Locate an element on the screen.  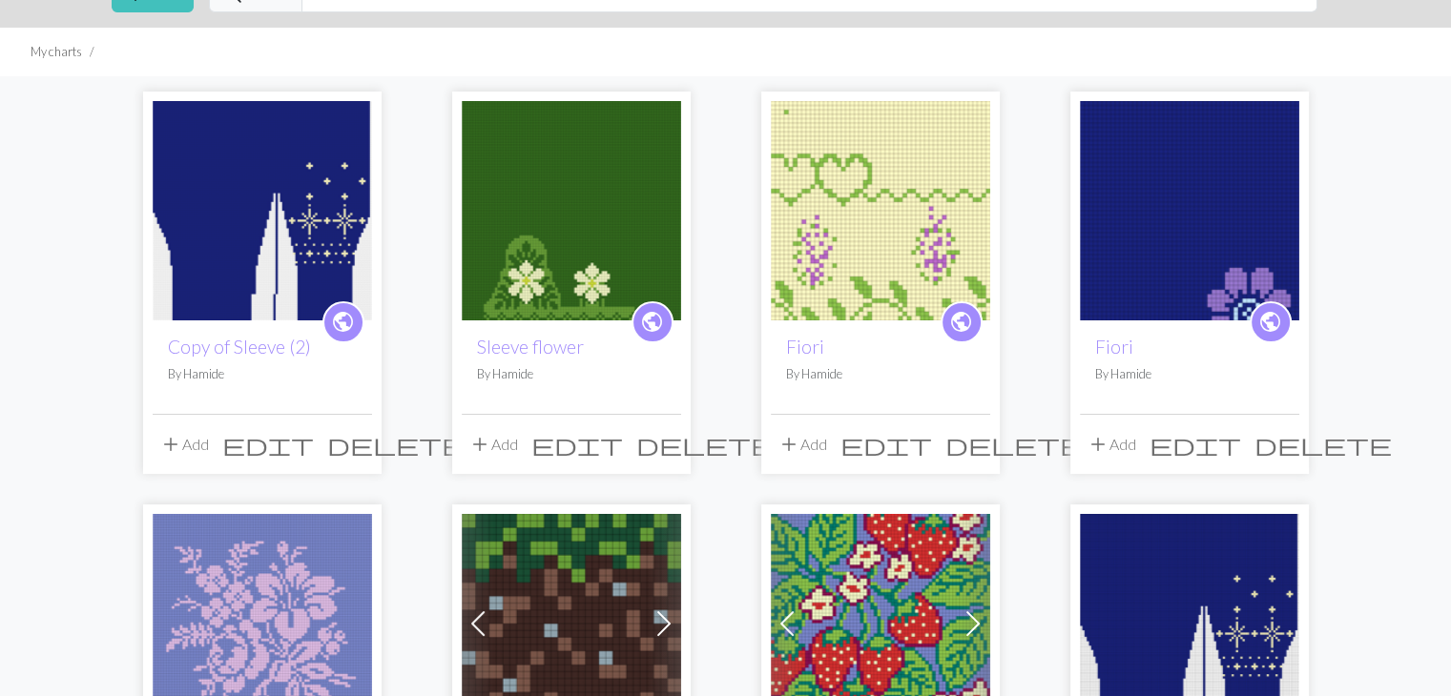
img: Sleeve flower is located at coordinates (571, 211).